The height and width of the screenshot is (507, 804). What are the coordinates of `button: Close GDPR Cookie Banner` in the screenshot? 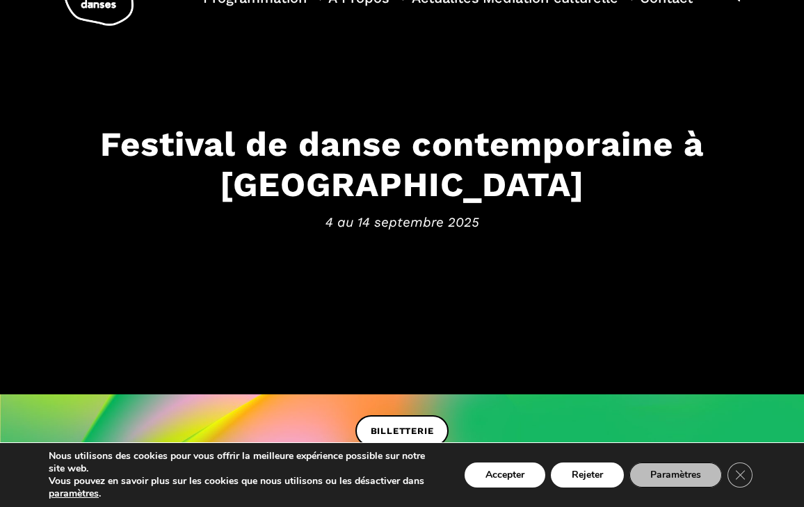 It's located at (740, 475).